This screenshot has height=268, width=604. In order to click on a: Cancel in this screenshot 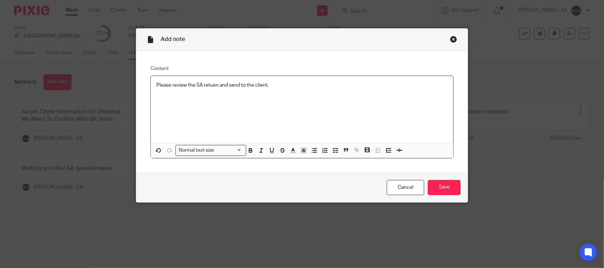, I will do `click(406, 188)`.